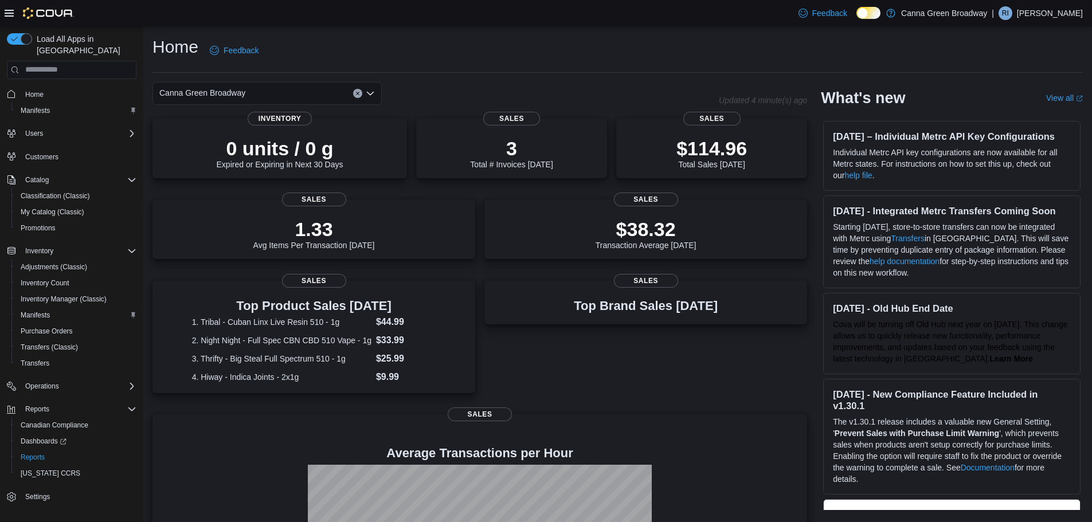 The height and width of the screenshot is (522, 1092). What do you see at coordinates (951, 164) in the screenshot?
I see `p: Individual Metrc API key configurations are now available for all Metrc states. For instructions ...` at bounding box center [951, 164].